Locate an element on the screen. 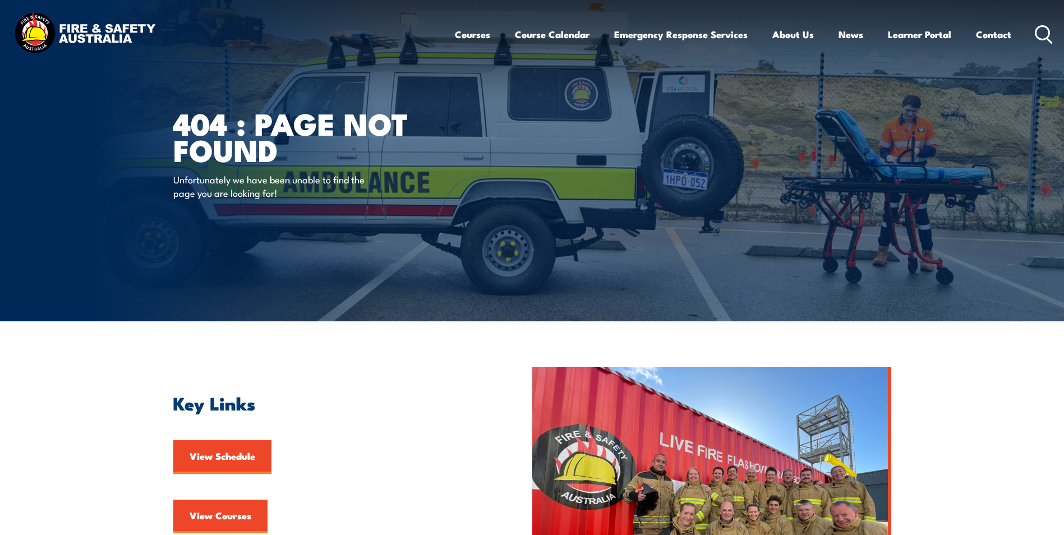 This screenshot has height=535, width=1064. a: View Courses is located at coordinates (220, 516).